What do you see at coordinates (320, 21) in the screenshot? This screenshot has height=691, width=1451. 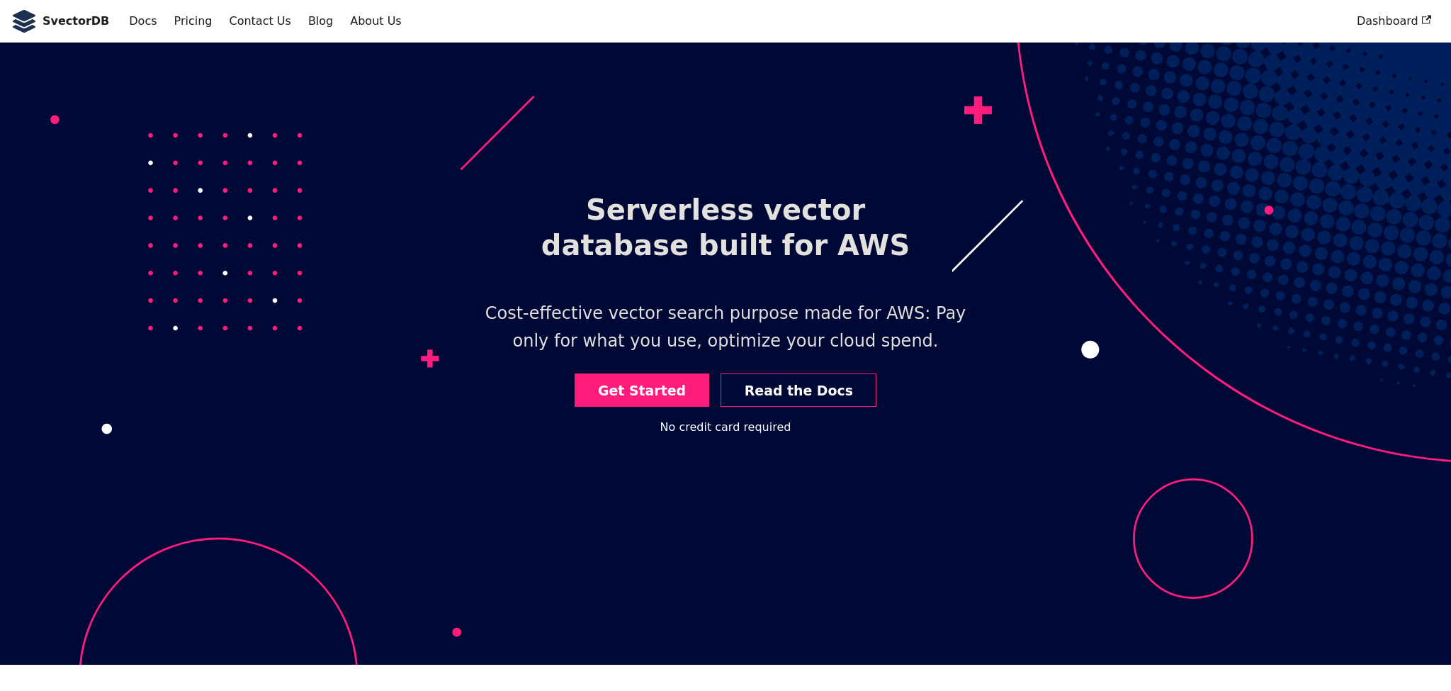 I see `a: Blog` at bounding box center [320, 21].